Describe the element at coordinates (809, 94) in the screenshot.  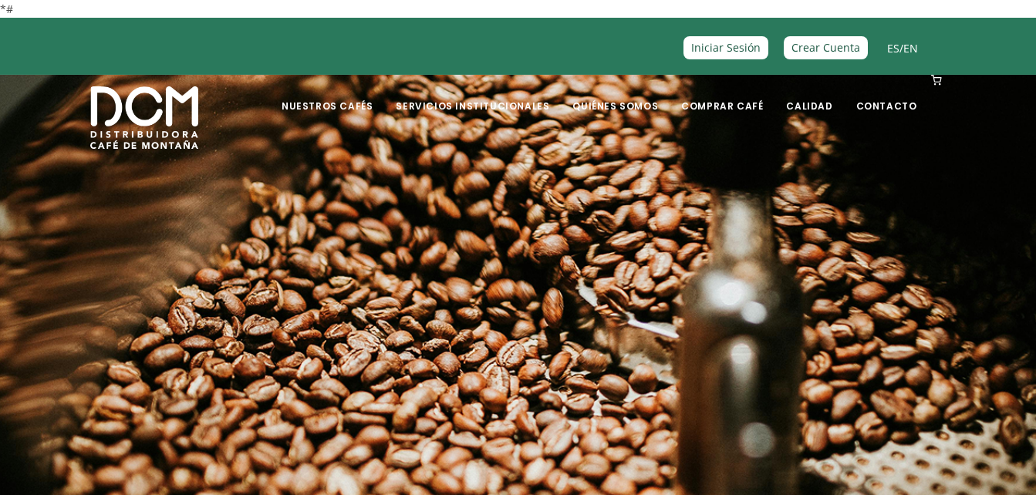
I see `a: Calidad` at that location.